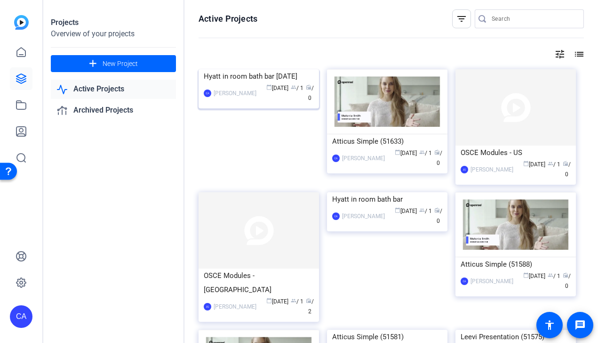 This screenshot has height=343, width=598. I want to click on div: Atticus Simple (51588), so click(516, 264).